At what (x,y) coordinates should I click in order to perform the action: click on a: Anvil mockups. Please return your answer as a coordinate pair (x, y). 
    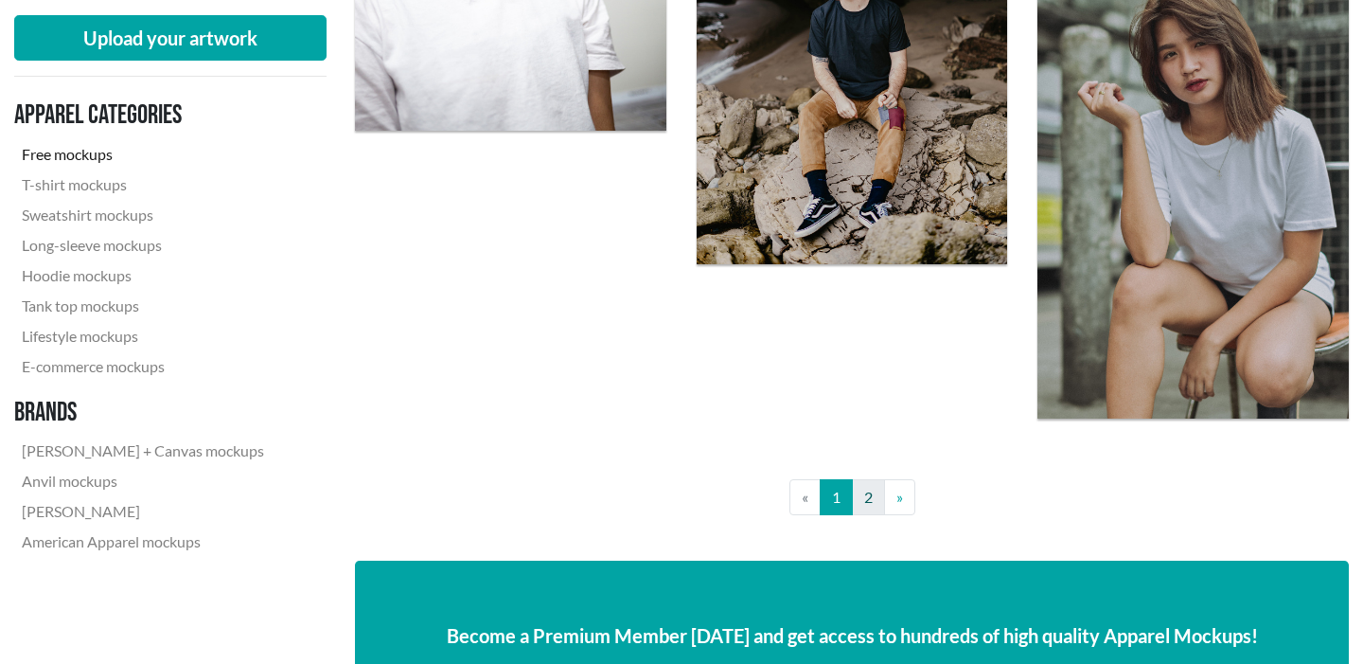
    Looking at the image, I should click on (143, 481).